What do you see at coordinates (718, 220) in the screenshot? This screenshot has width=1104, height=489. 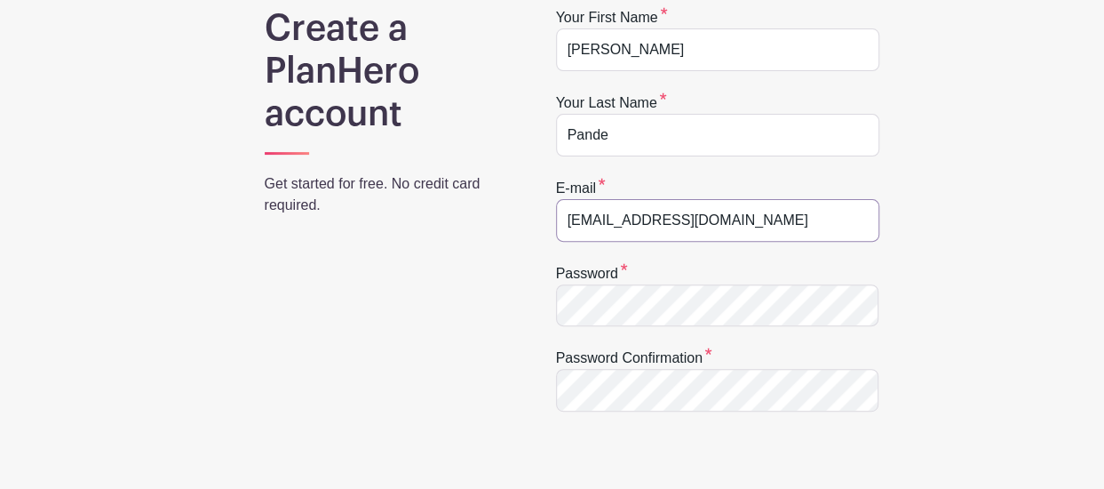 I see `input: e.g. julie@eventco.com` at bounding box center [718, 220].